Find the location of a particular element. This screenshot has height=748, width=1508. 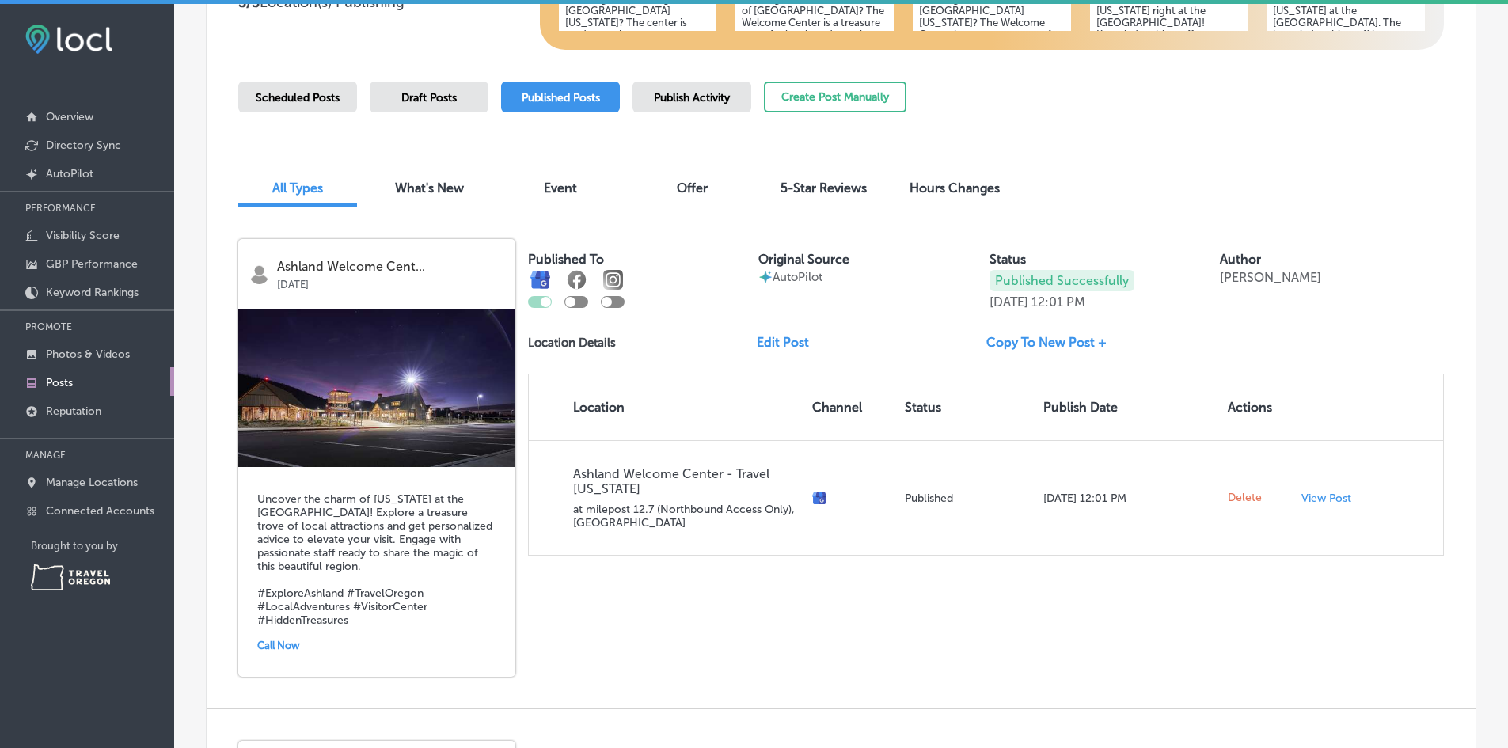

a: View Post is located at coordinates (1331, 498).